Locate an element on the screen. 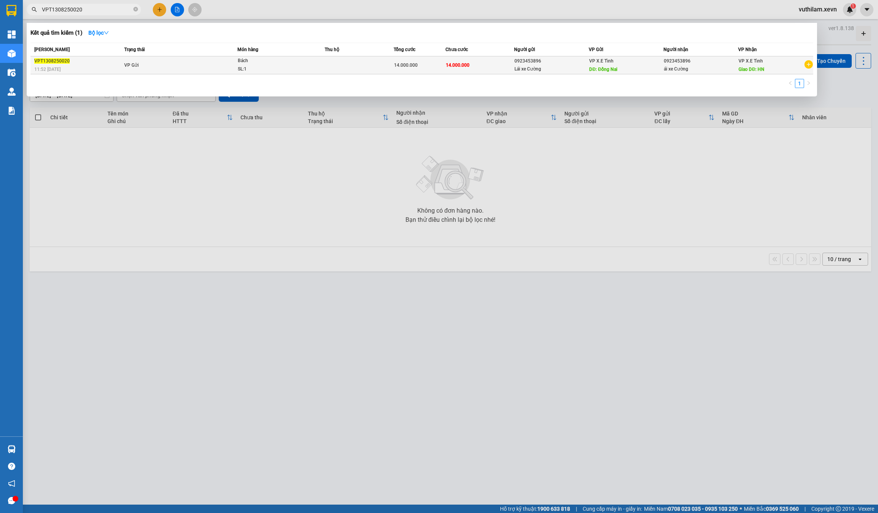 The image size is (878, 513). span: plus-circle is located at coordinates (809, 64).